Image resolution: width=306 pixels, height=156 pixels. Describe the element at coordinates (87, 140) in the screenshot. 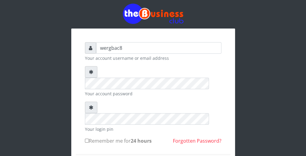

I see `input: Remember me for24 hours` at that location.